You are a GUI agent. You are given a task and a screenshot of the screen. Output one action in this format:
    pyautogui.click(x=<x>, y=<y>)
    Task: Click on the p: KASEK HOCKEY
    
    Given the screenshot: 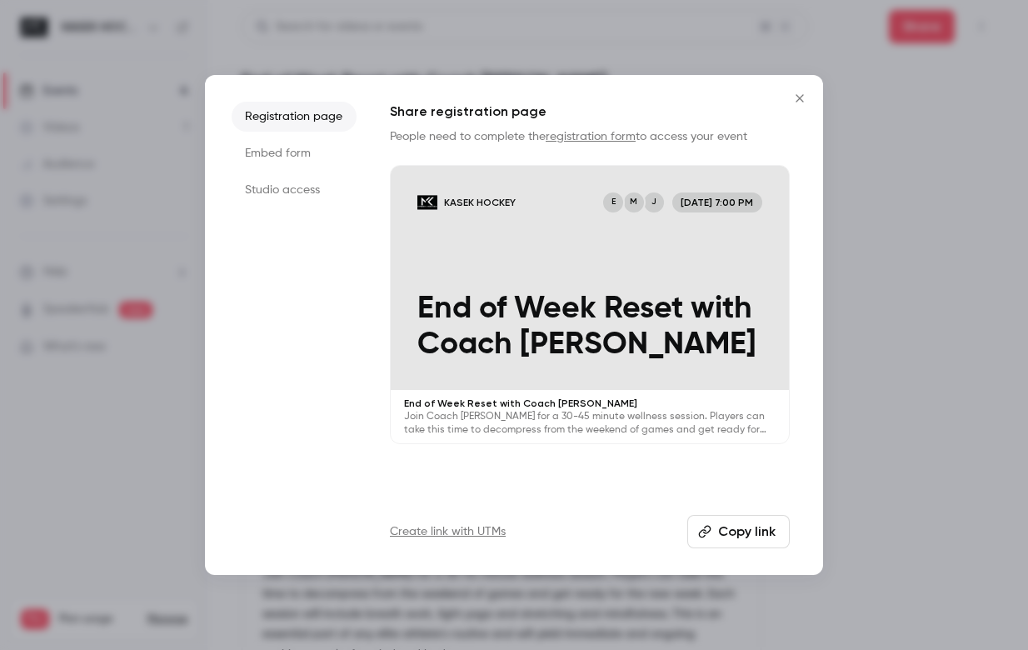 What is the action you would take?
    pyautogui.click(x=480, y=202)
    